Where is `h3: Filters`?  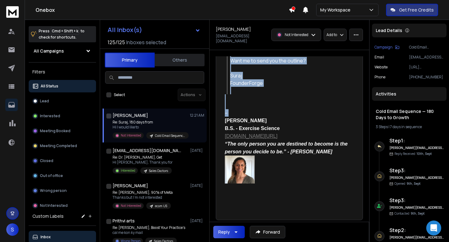
h3: Filters is located at coordinates (62, 72).